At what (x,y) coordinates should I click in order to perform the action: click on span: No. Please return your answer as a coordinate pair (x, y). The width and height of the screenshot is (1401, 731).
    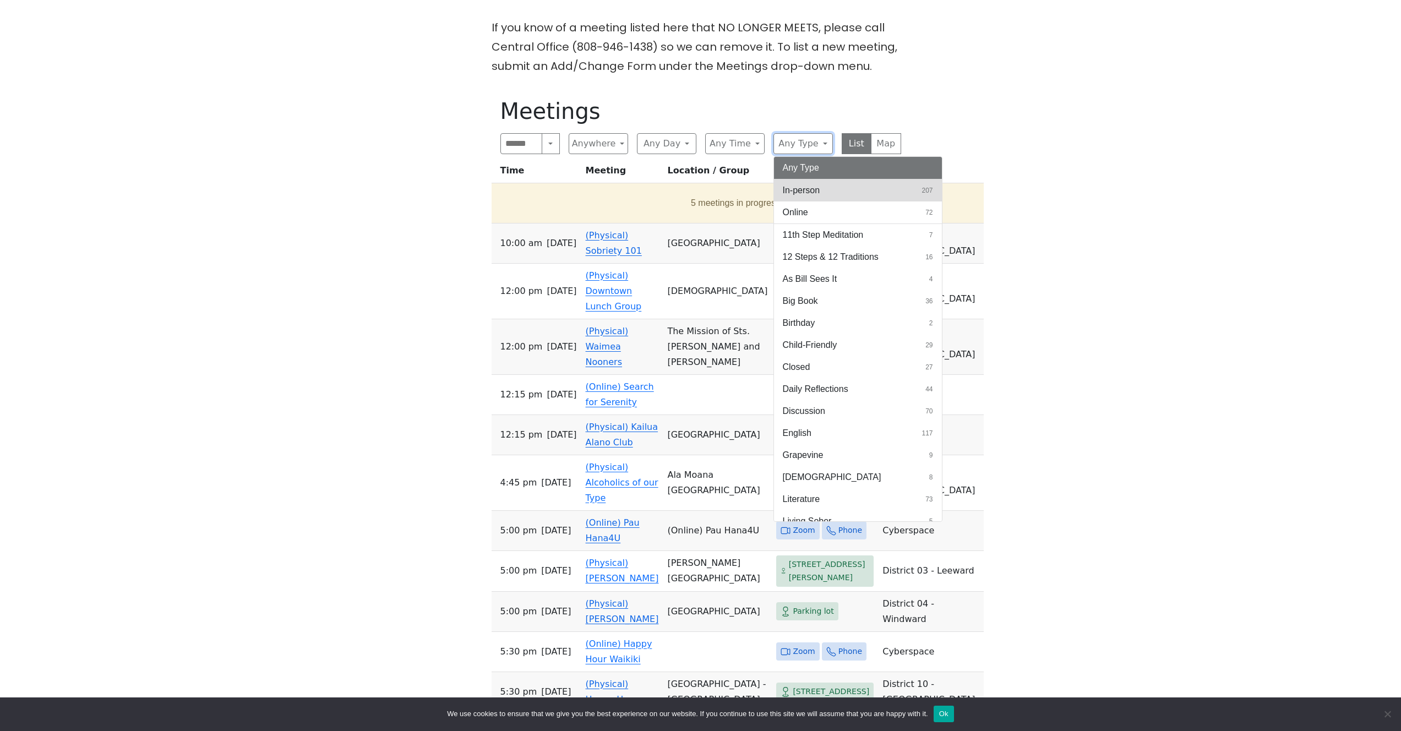
    Looking at the image, I should click on (1387, 714).